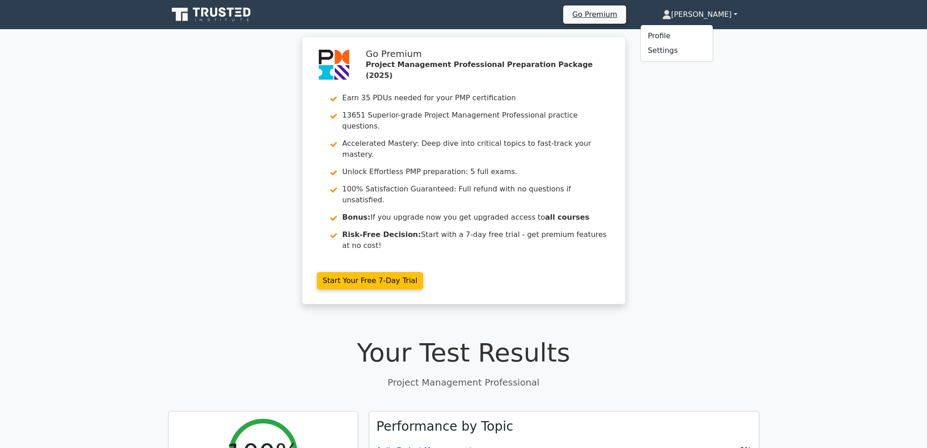 The width and height of the screenshot is (927, 448). What do you see at coordinates (464, 383) in the screenshot?
I see `p: Project Management Professional` at bounding box center [464, 383].